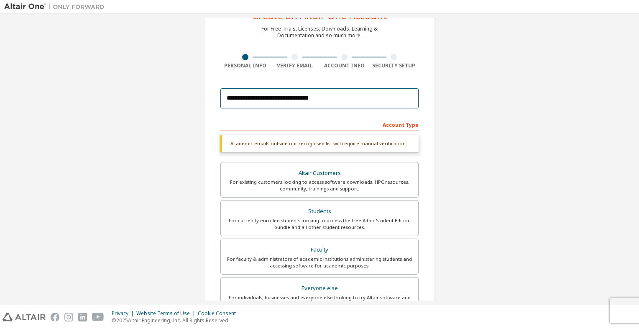 Image resolution: width=639 pixels, height=329 pixels. What do you see at coordinates (245, 66) in the screenshot?
I see `div: Personal Info` at bounding box center [245, 66].